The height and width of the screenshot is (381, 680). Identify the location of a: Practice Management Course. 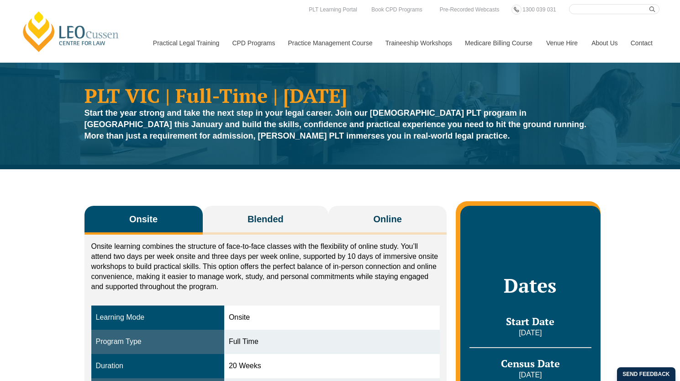
(330, 43).